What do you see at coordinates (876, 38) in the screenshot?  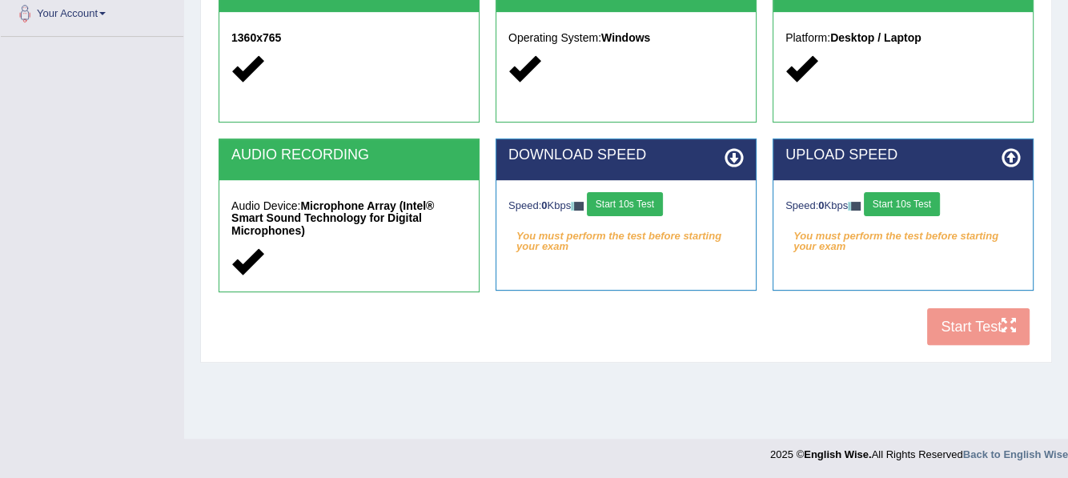 I see `strong: Desktop / Laptop` at bounding box center [876, 38].